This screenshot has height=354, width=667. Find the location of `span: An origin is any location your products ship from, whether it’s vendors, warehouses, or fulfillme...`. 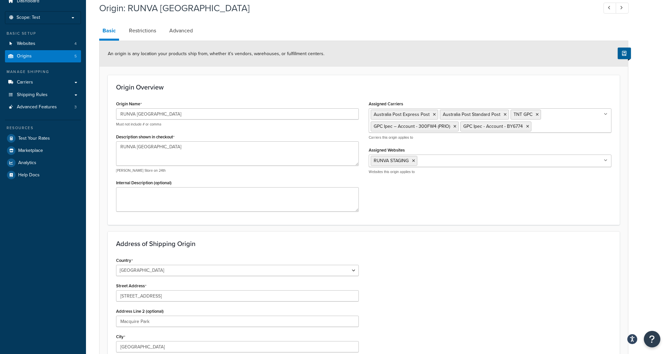

span: An origin is any location your products ship from, whether it’s vendors, warehouses, or fulfillme... is located at coordinates (216, 54).